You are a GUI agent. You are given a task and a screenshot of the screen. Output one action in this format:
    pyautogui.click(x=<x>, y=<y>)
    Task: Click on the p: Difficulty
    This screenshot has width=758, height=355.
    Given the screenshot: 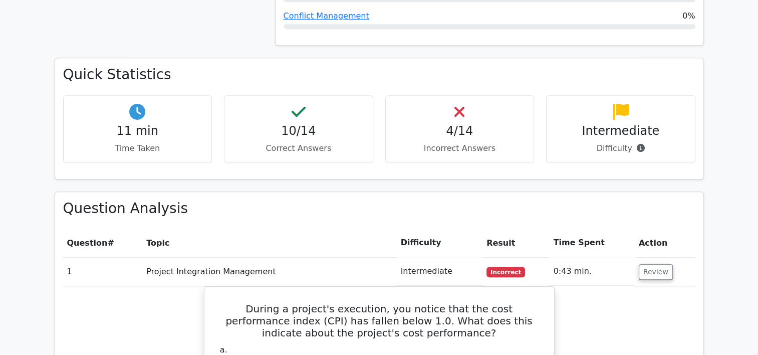 What is the action you would take?
    pyautogui.click(x=621, y=148)
    